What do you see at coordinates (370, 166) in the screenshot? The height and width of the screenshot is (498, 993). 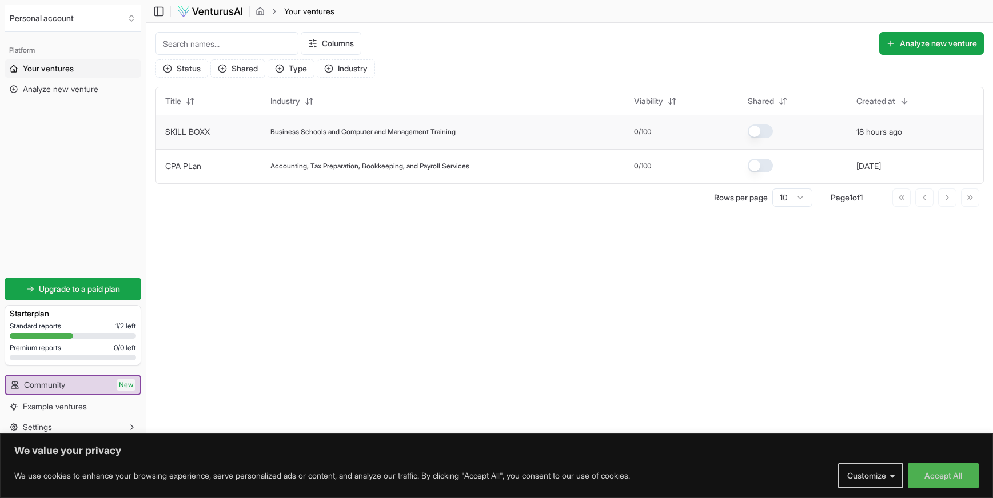 I see `span: Accounting, Tax Preparation, Bookkeeping, and Payroll Services` at bounding box center [370, 166].